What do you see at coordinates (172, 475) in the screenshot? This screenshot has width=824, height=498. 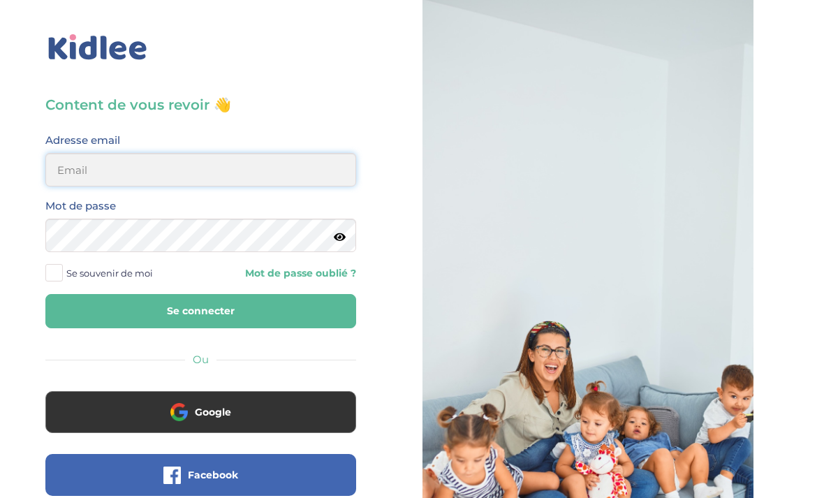 I see `img: facebook.png` at bounding box center [172, 475].